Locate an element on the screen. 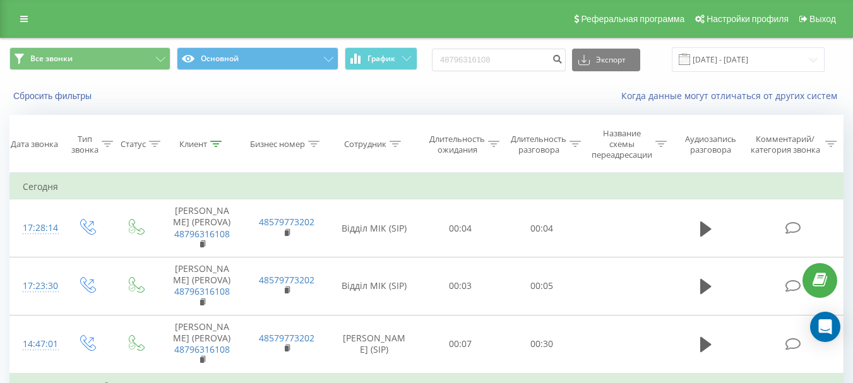 The image size is (853, 383). div: Длительность разговора is located at coordinates (538, 145).